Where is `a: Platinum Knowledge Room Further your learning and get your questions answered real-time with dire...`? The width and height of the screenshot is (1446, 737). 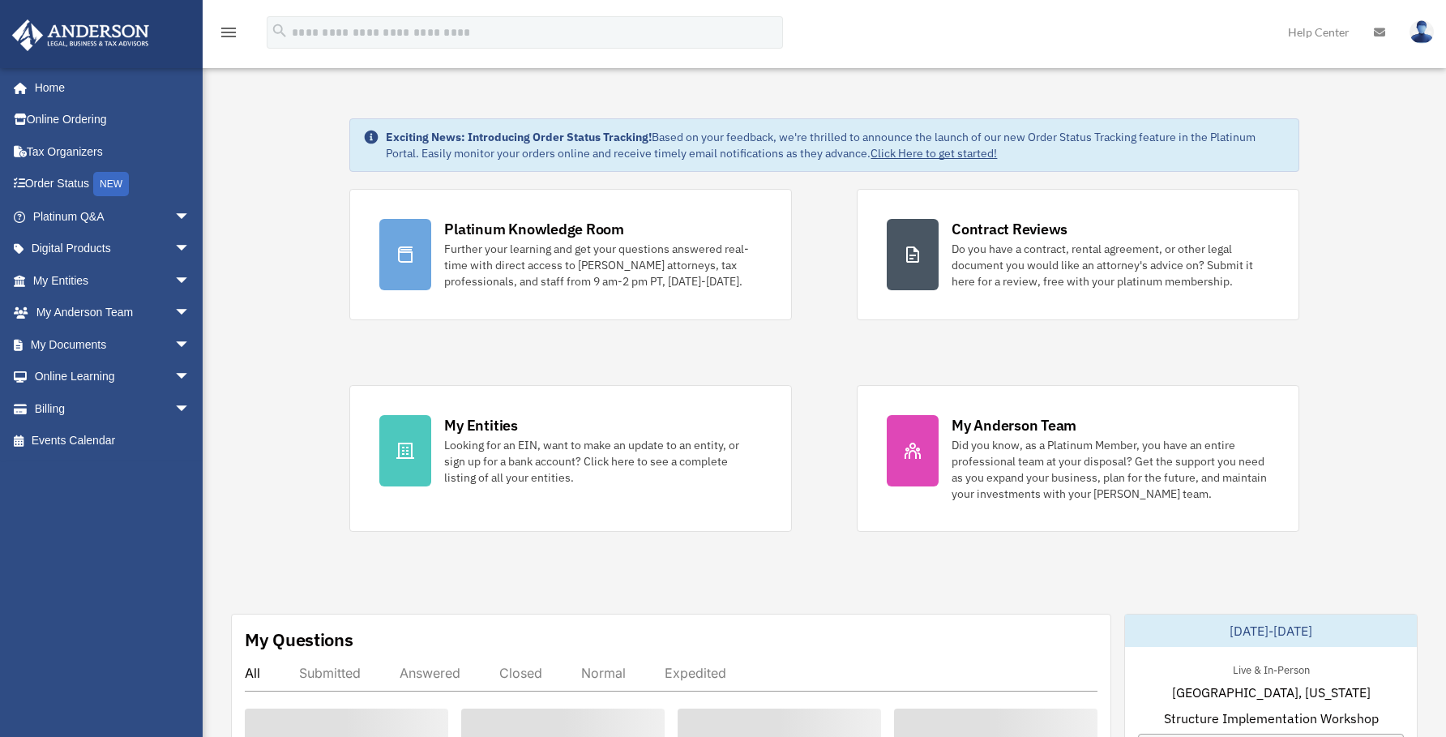
a: Platinum Knowledge Room Further your learning and get your questions answered real-time with dire... is located at coordinates (570, 254).